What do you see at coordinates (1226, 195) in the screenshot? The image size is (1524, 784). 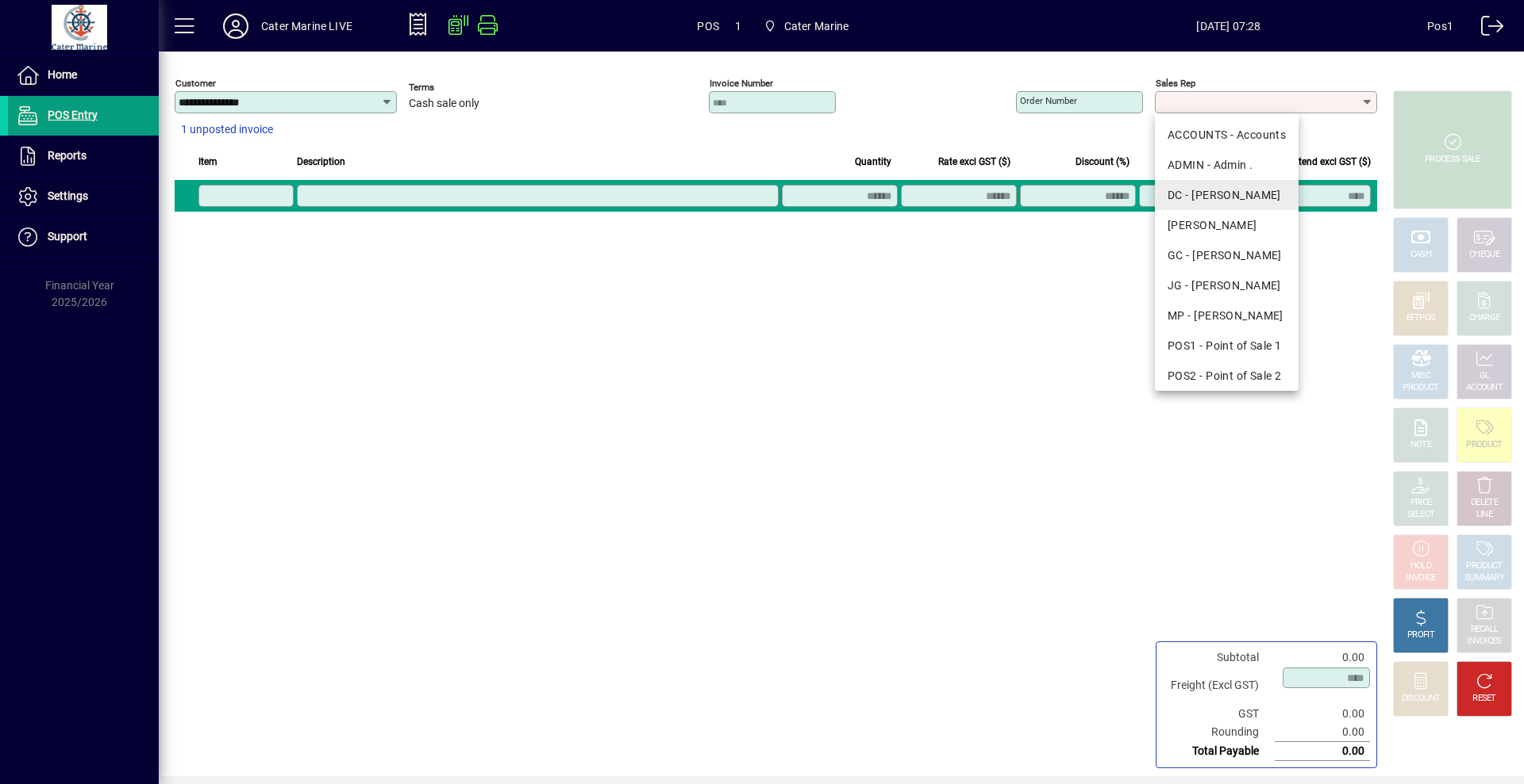 I see `mat-option: DC - Dan Cleaver` at bounding box center [1226, 195].